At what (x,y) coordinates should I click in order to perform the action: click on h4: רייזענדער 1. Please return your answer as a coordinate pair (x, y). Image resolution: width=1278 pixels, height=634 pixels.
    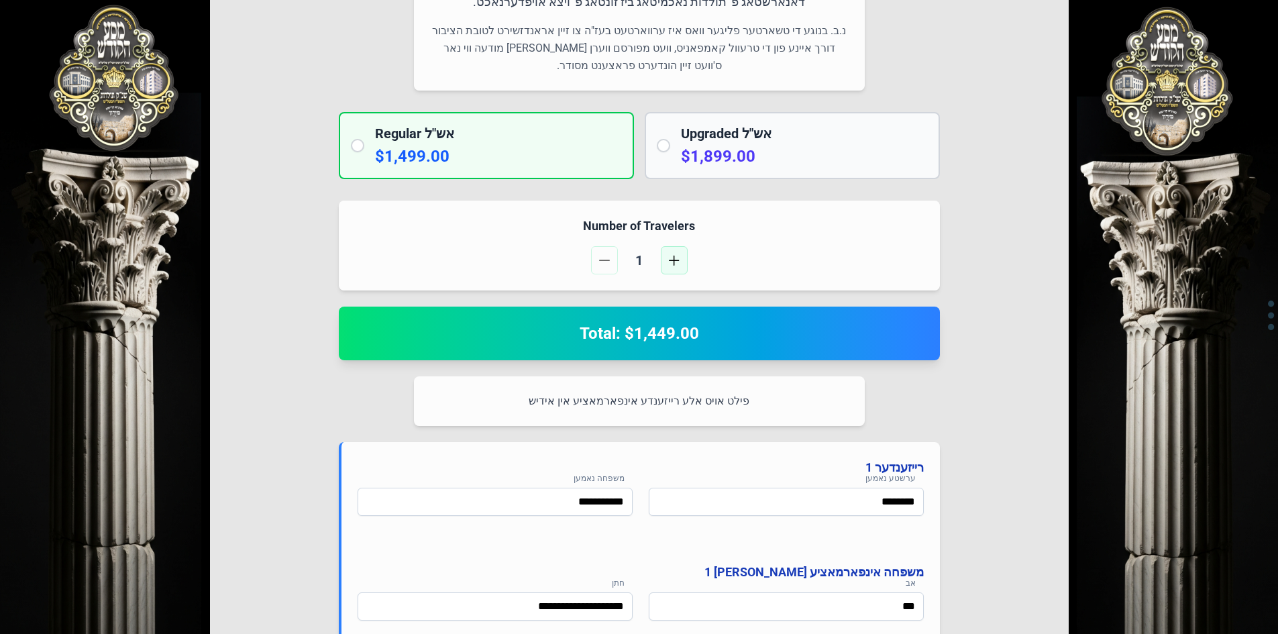
    Looking at the image, I should click on (641, 468).